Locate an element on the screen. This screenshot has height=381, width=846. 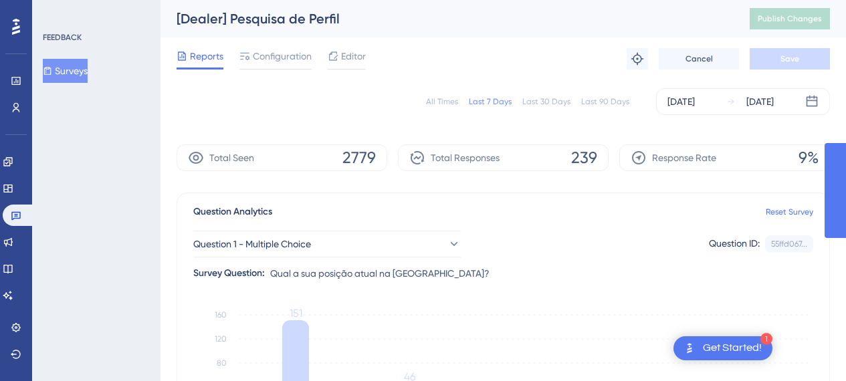
button: Question 1 - Multiple Choice is located at coordinates (327, 244).